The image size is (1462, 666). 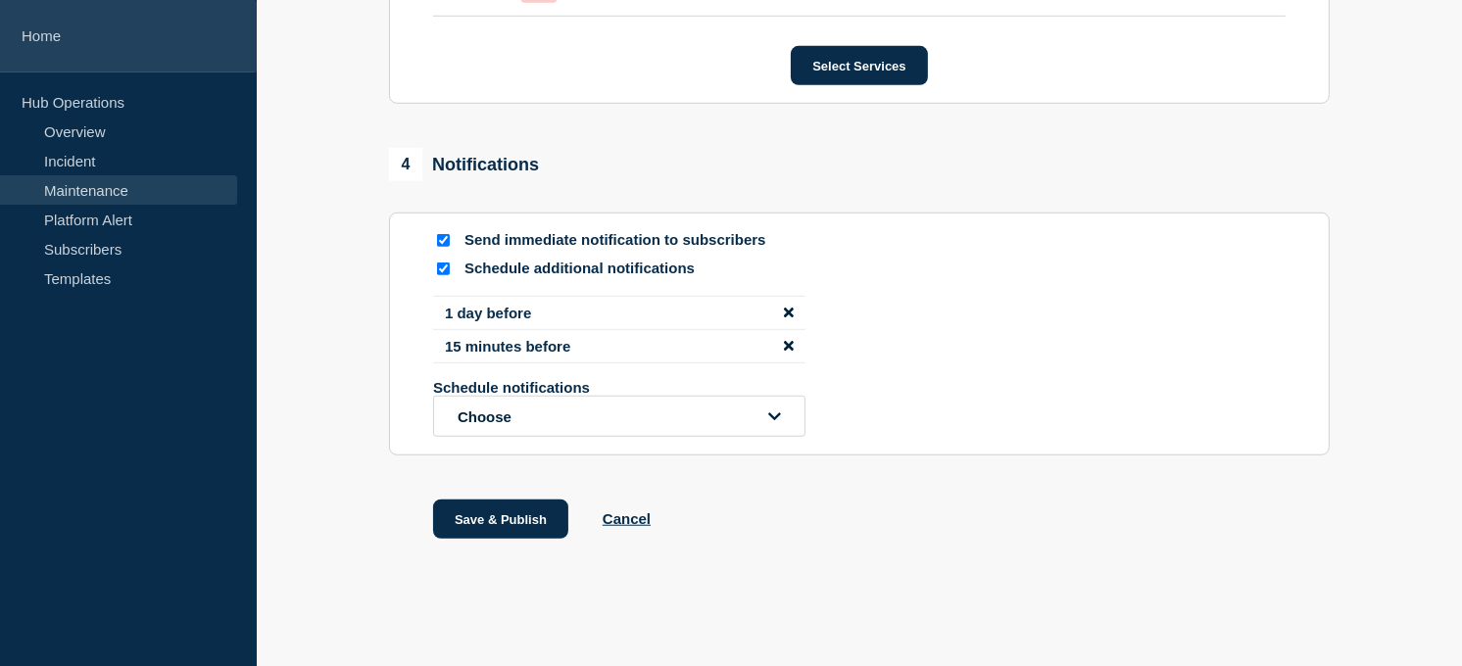 What do you see at coordinates (619, 347) in the screenshot?
I see `li: 15 minutes before` at bounding box center [619, 347].